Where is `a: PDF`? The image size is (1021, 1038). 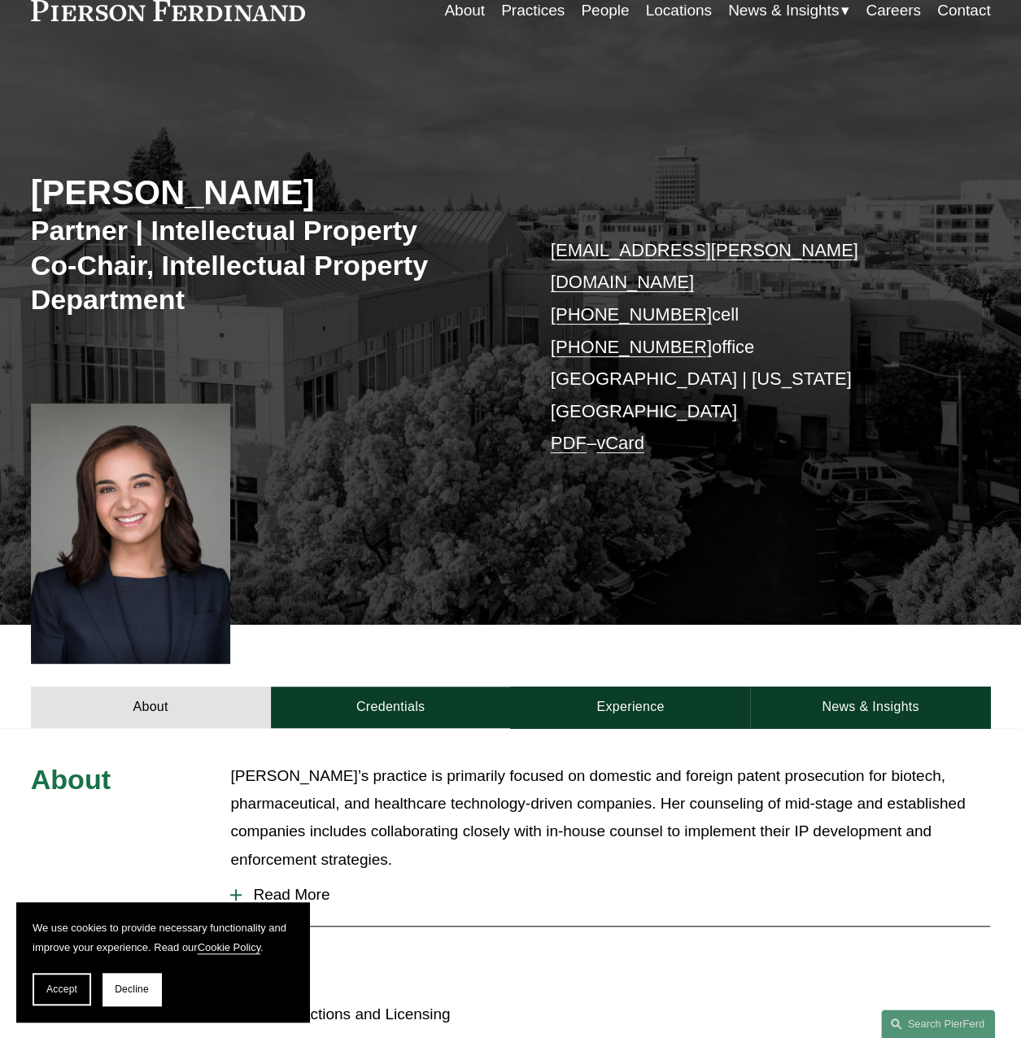
a: PDF is located at coordinates (569, 443).